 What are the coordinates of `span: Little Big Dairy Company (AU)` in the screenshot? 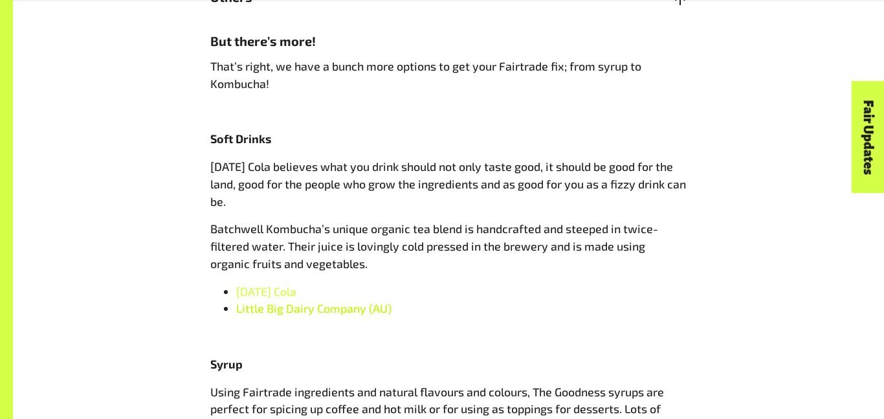 It's located at (314, 308).